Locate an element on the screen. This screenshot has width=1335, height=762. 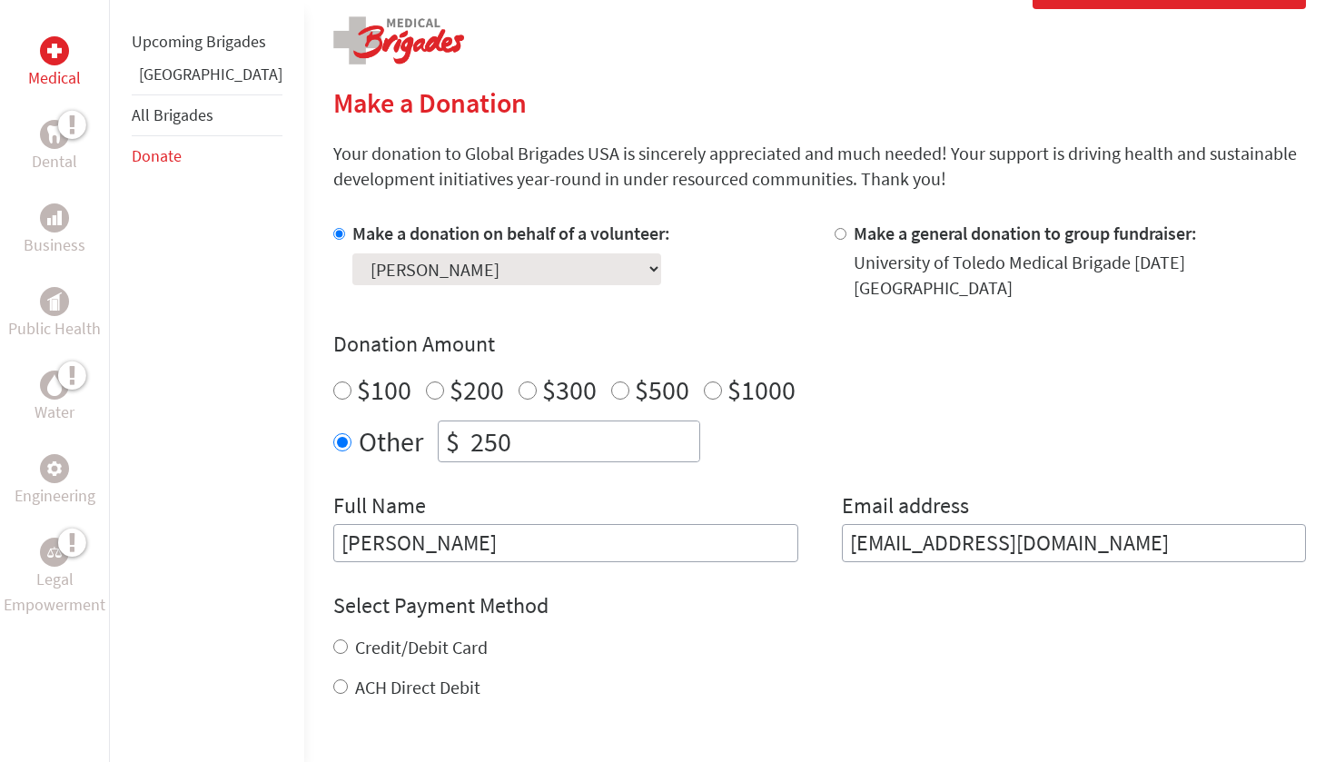
input: Enter Amount is located at coordinates (583, 441).